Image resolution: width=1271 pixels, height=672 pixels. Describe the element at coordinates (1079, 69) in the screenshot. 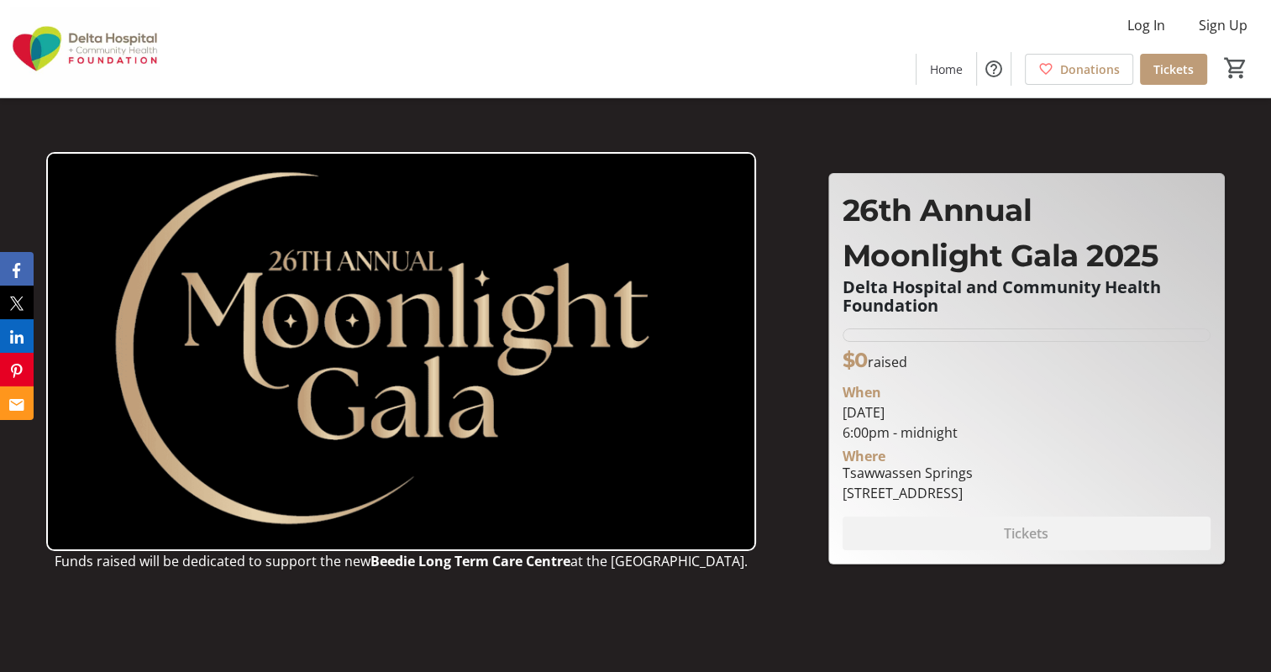

I see `a: Donations` at that location.